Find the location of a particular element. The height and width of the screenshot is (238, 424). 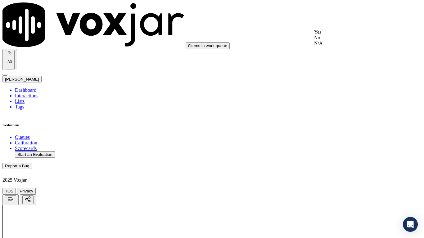

p: 2025 Voxjar is located at coordinates (212, 180).